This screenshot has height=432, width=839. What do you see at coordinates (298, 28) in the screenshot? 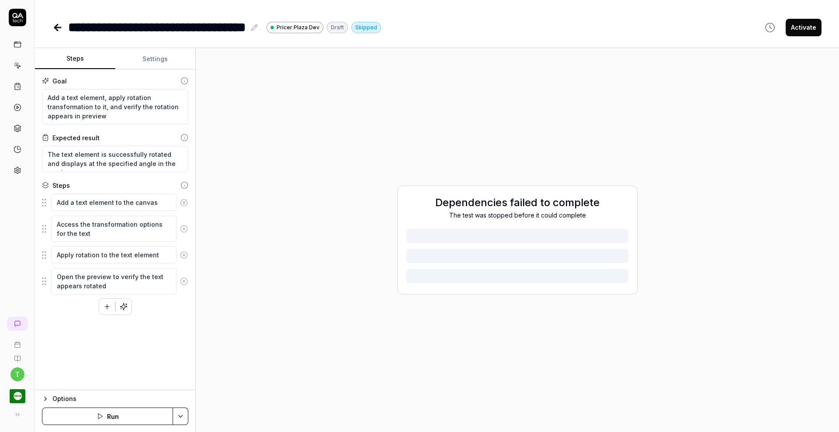
I see `span: Pricer Plaza Dev` at bounding box center [298, 28].